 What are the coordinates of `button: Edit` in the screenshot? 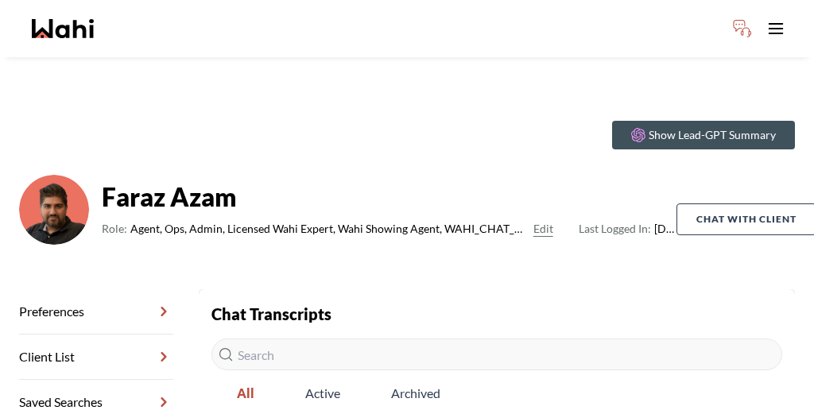 It's located at (543, 229).